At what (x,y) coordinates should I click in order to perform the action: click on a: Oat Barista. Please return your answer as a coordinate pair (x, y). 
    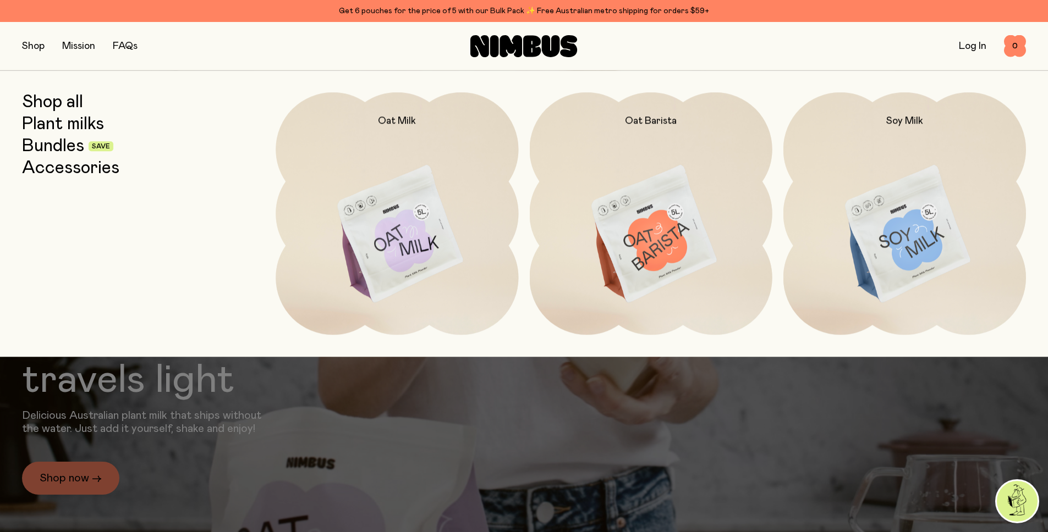
    Looking at the image, I should click on (651, 213).